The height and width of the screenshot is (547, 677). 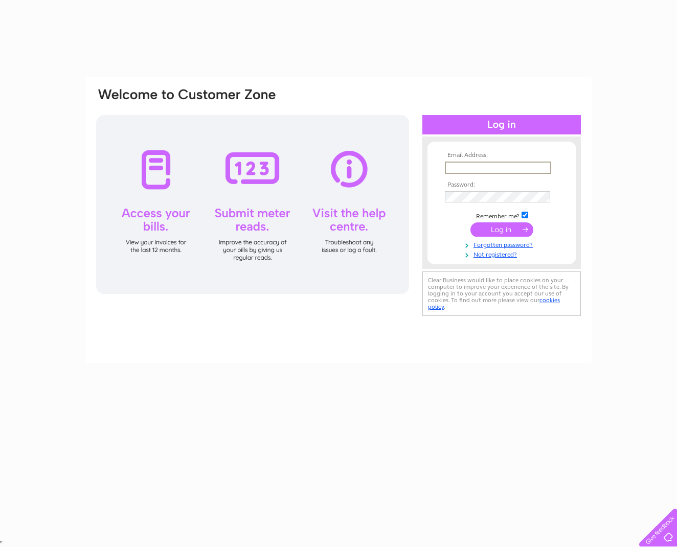 What do you see at coordinates (502, 293) in the screenshot?
I see `div: Clear Business would like to place cookies on your computer to improve your experience of the sit...` at bounding box center [502, 293].